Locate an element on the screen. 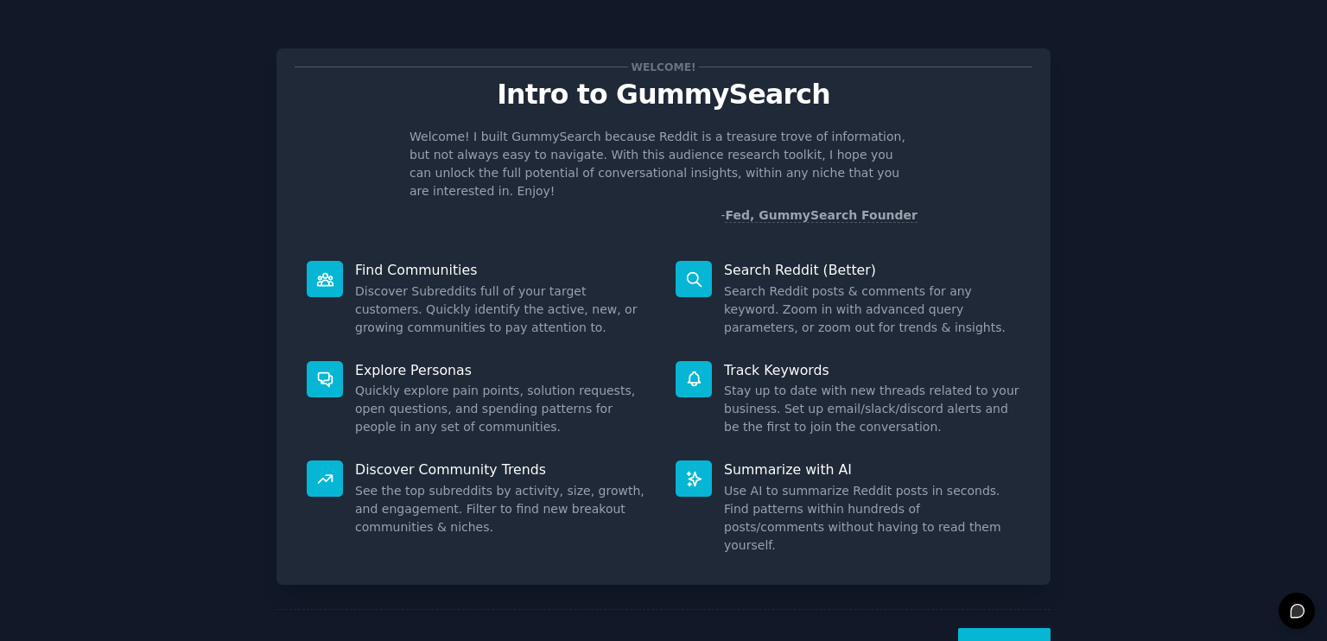 Image resolution: width=1327 pixels, height=641 pixels. dd: Search Reddit posts & comments for any keyword. Zoom in with advanced query parameters, or zoom o... is located at coordinates (872, 309).